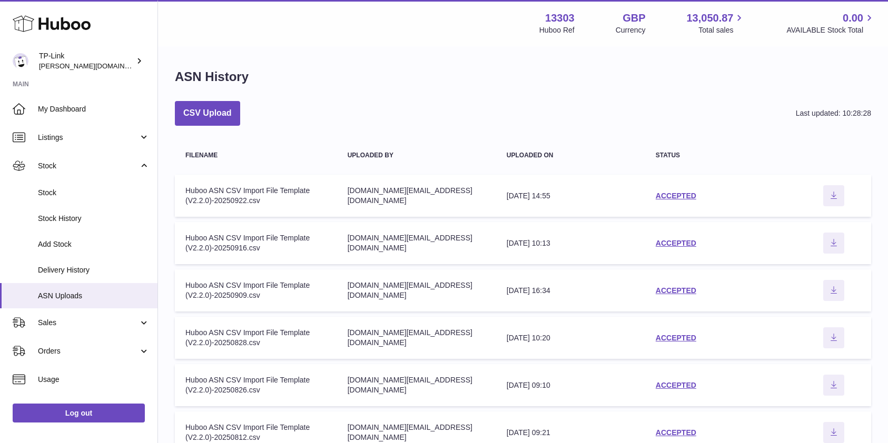 This screenshot has width=888, height=443. Describe the element at coordinates (256, 196) in the screenshot. I see `div: Huboo ASN CSV Import File Template (V2.2.0)-20250922.csv` at that location.